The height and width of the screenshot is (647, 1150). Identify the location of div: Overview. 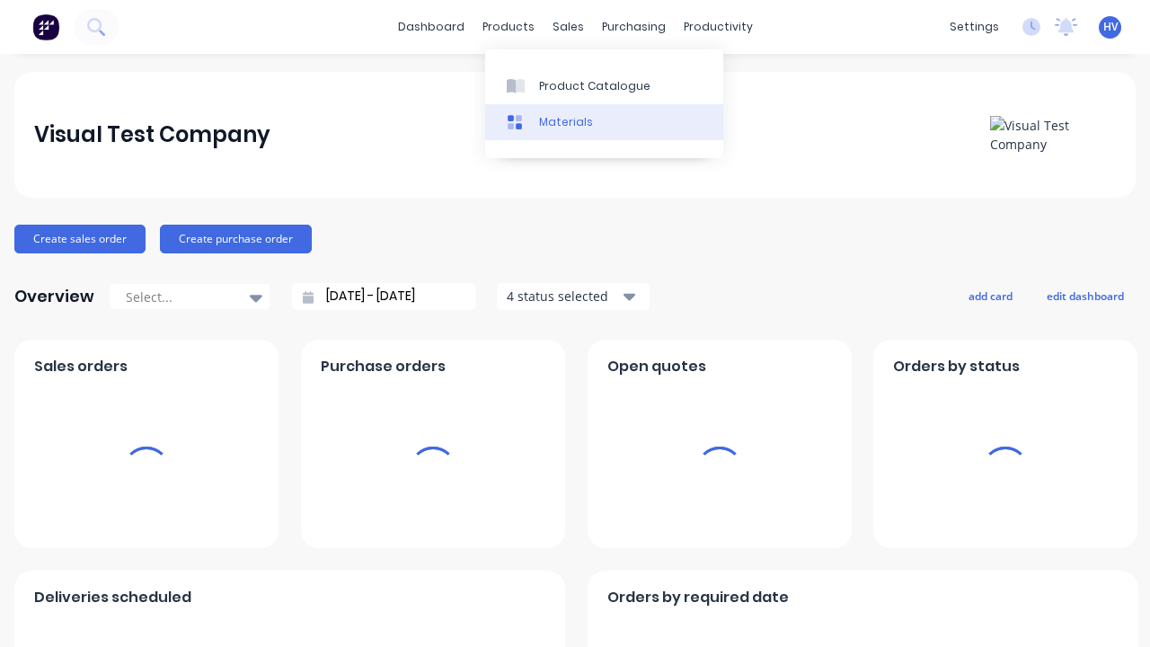
(54, 296).